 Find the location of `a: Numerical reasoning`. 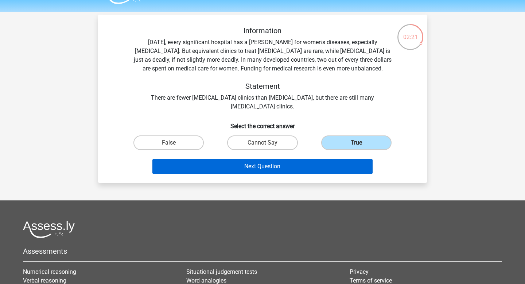

a: Numerical reasoning is located at coordinates (50, 271).